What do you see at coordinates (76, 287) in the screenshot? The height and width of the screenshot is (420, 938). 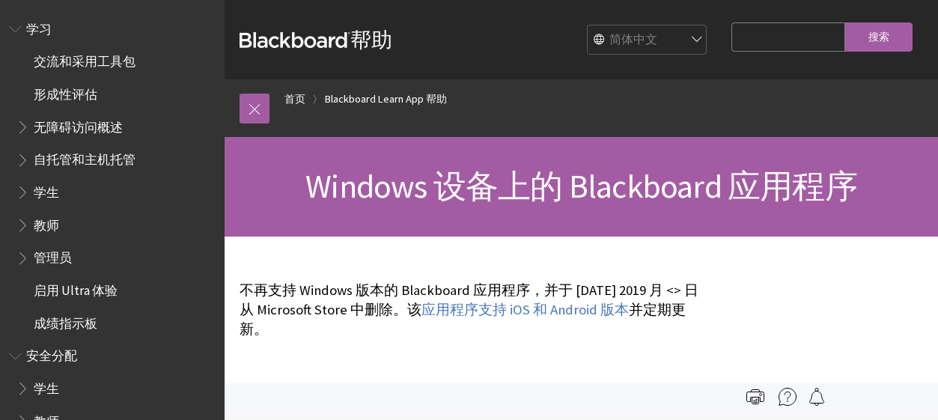 I see `span: 启用 Ultra 体验` at bounding box center [76, 287].